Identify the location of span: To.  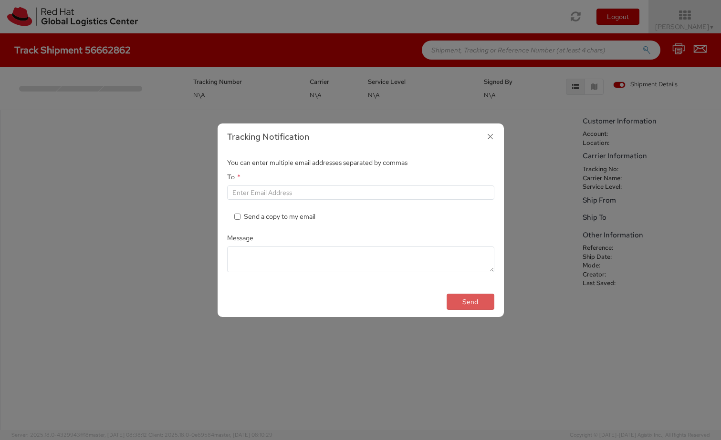
(231, 177).